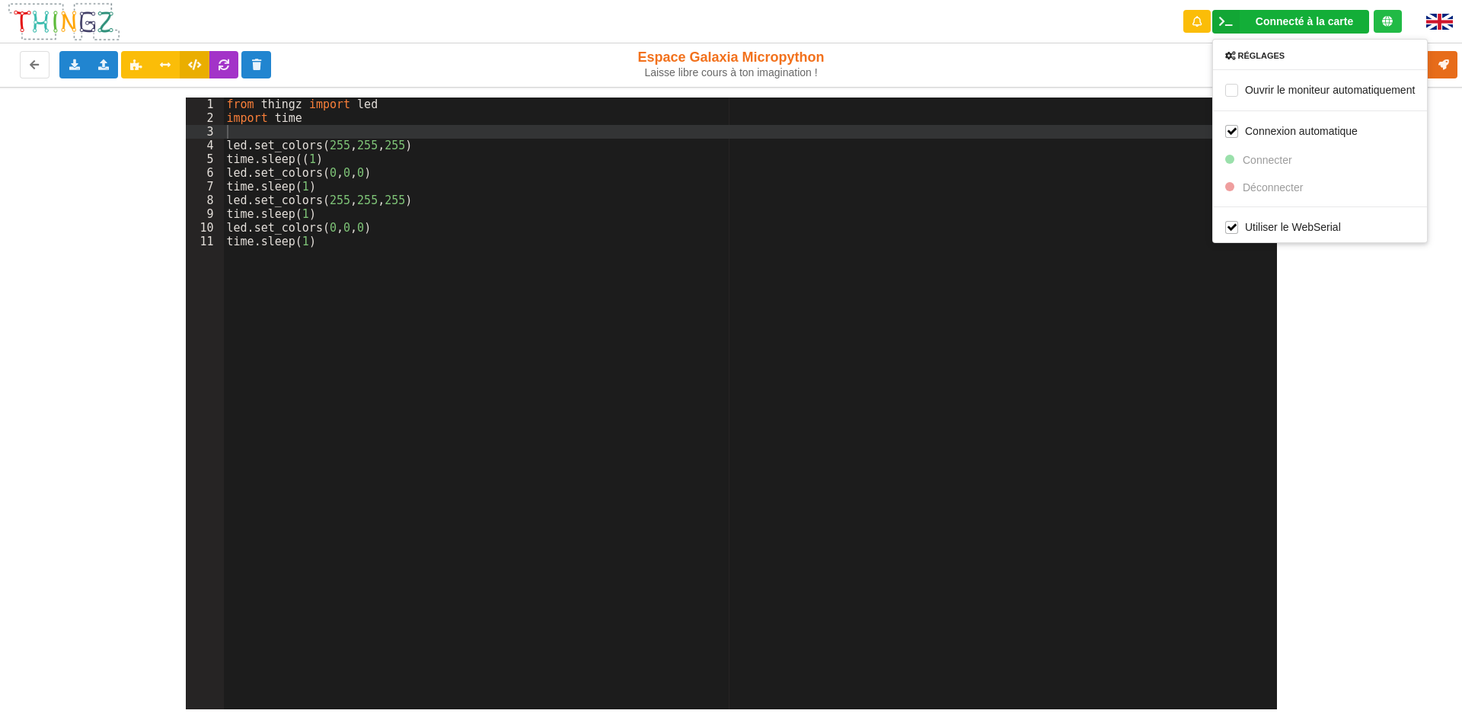 This screenshot has width=1462, height=720. I want to click on div: 7, so click(205, 187).